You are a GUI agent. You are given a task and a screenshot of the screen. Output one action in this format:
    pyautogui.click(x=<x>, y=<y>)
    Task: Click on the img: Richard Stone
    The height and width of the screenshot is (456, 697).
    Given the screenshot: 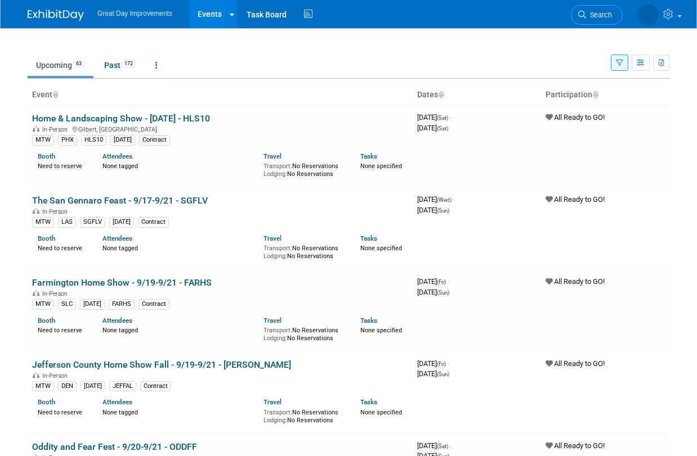 What is the action you would take?
    pyautogui.click(x=648, y=15)
    